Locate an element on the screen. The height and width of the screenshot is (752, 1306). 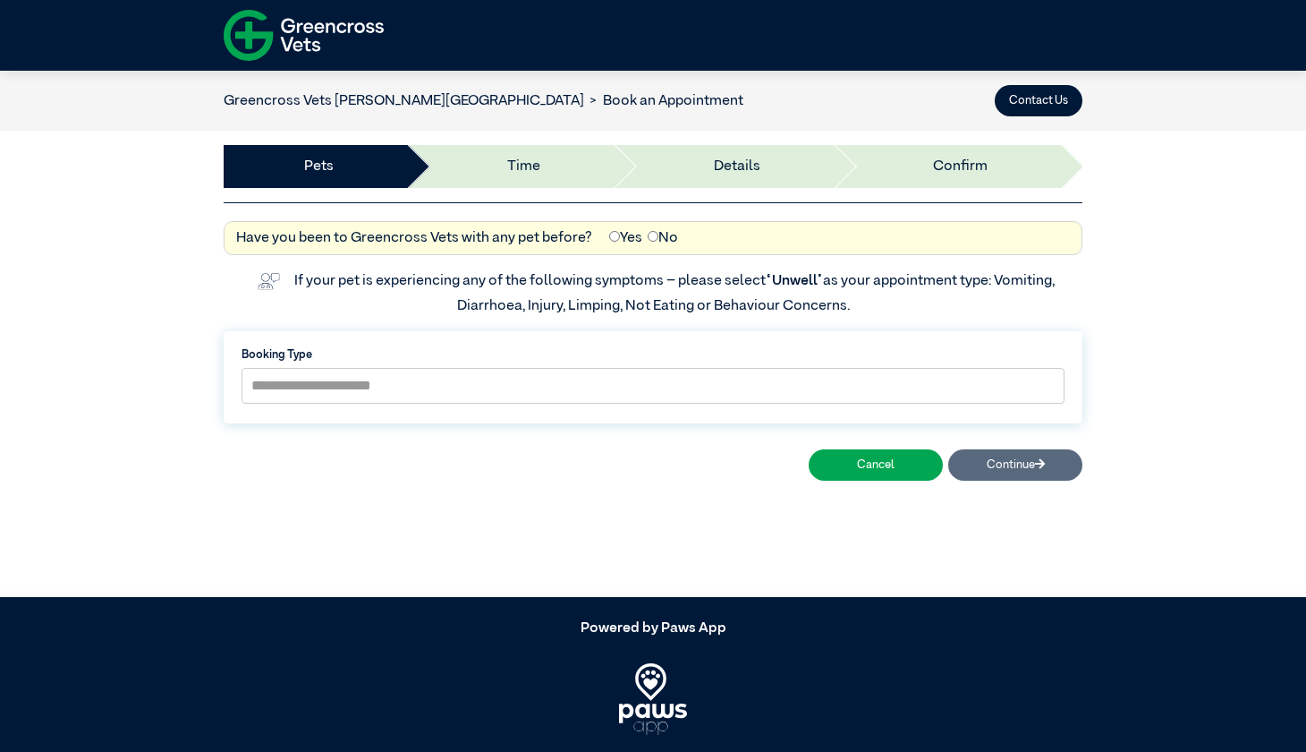
a: Pets is located at coordinates (319, 166).